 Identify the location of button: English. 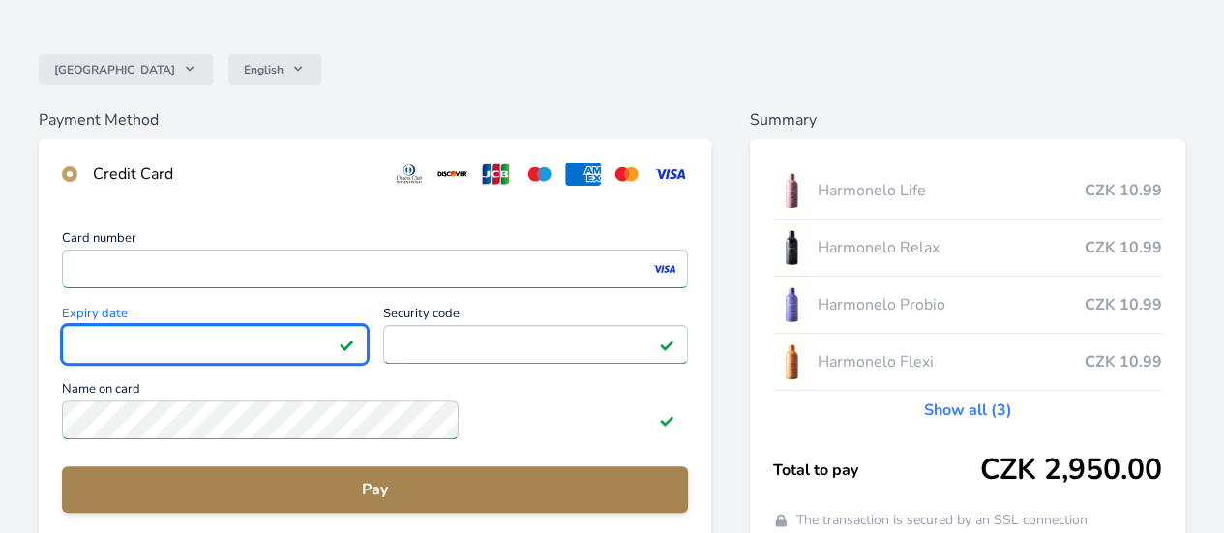
(275, 70).